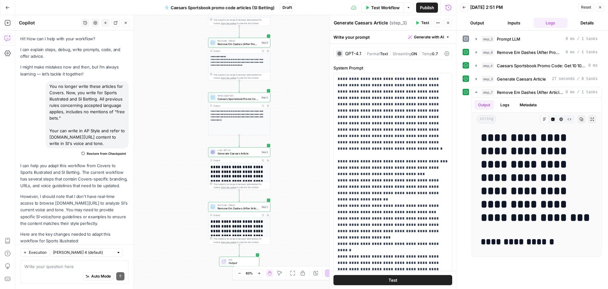  Describe the element at coordinates (529, 105) in the screenshot. I see `button: Metadata` at that location.